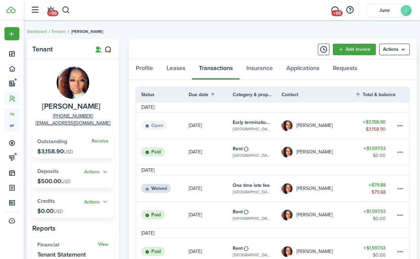 The height and width of the screenshot is (259, 420). I want to click on status: Waived, so click(156, 189).